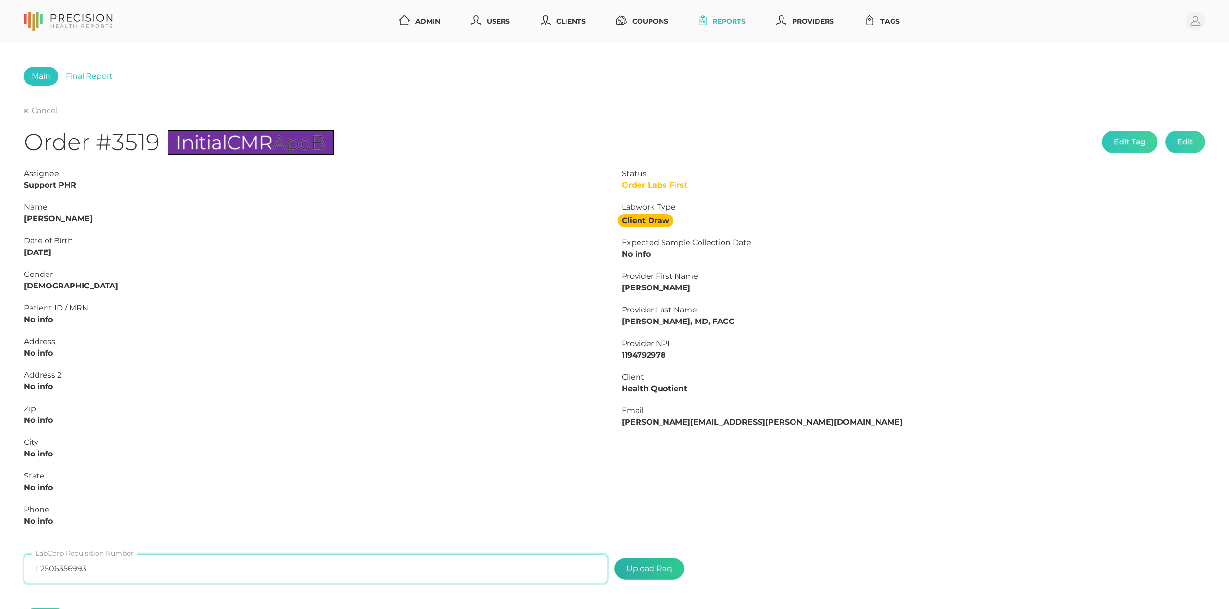  I want to click on input: LabCorp Requisition Number, so click(315, 569).